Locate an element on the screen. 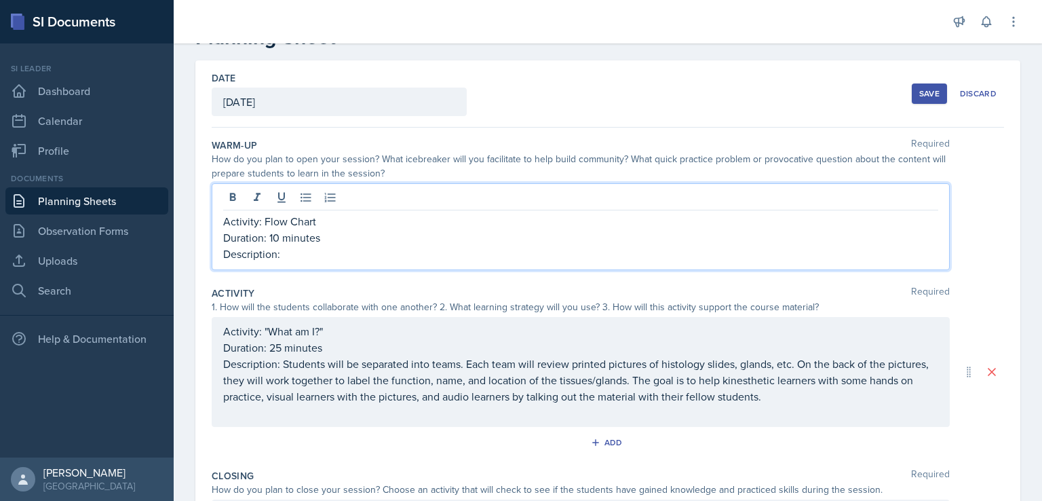  label: Date is located at coordinates (223, 78).